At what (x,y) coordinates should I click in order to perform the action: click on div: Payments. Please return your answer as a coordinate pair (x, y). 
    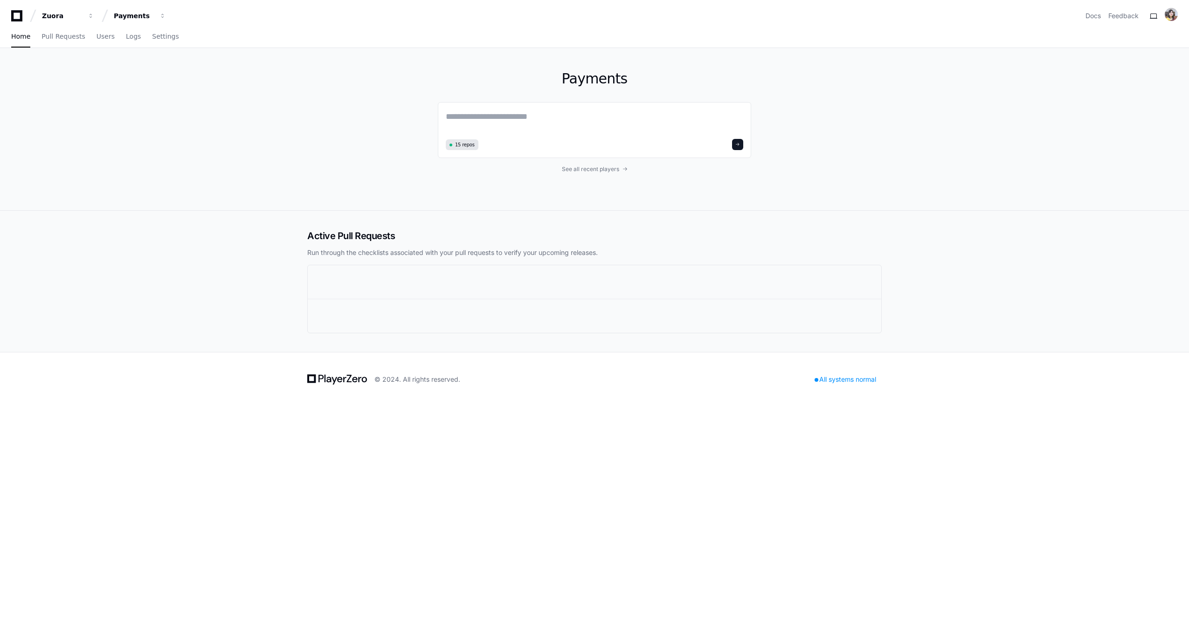
    Looking at the image, I should click on (134, 16).